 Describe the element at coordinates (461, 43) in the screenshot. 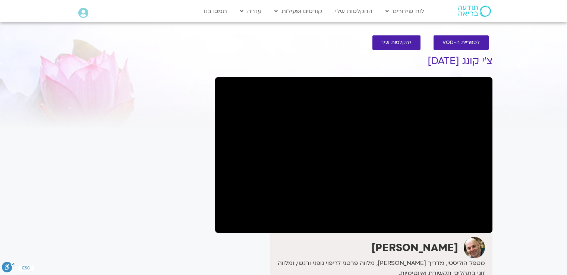

I see `a: לספריית ה-VOD` at that location.